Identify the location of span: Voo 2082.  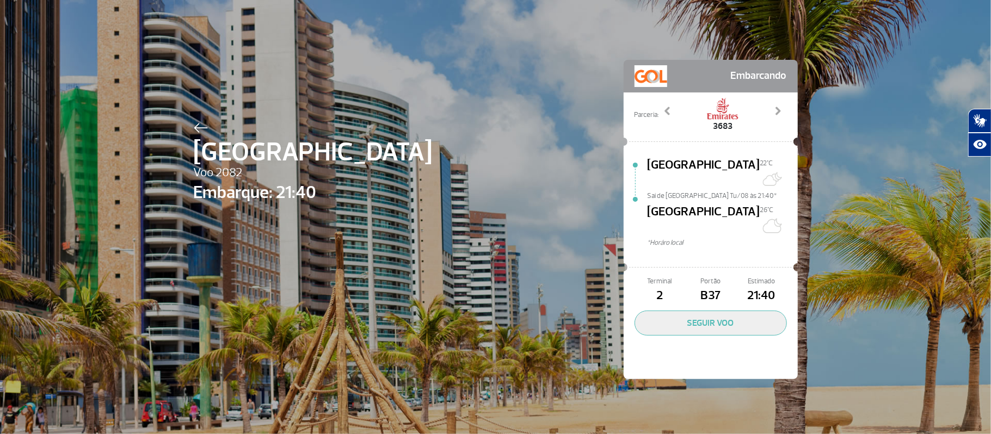
(313, 173).